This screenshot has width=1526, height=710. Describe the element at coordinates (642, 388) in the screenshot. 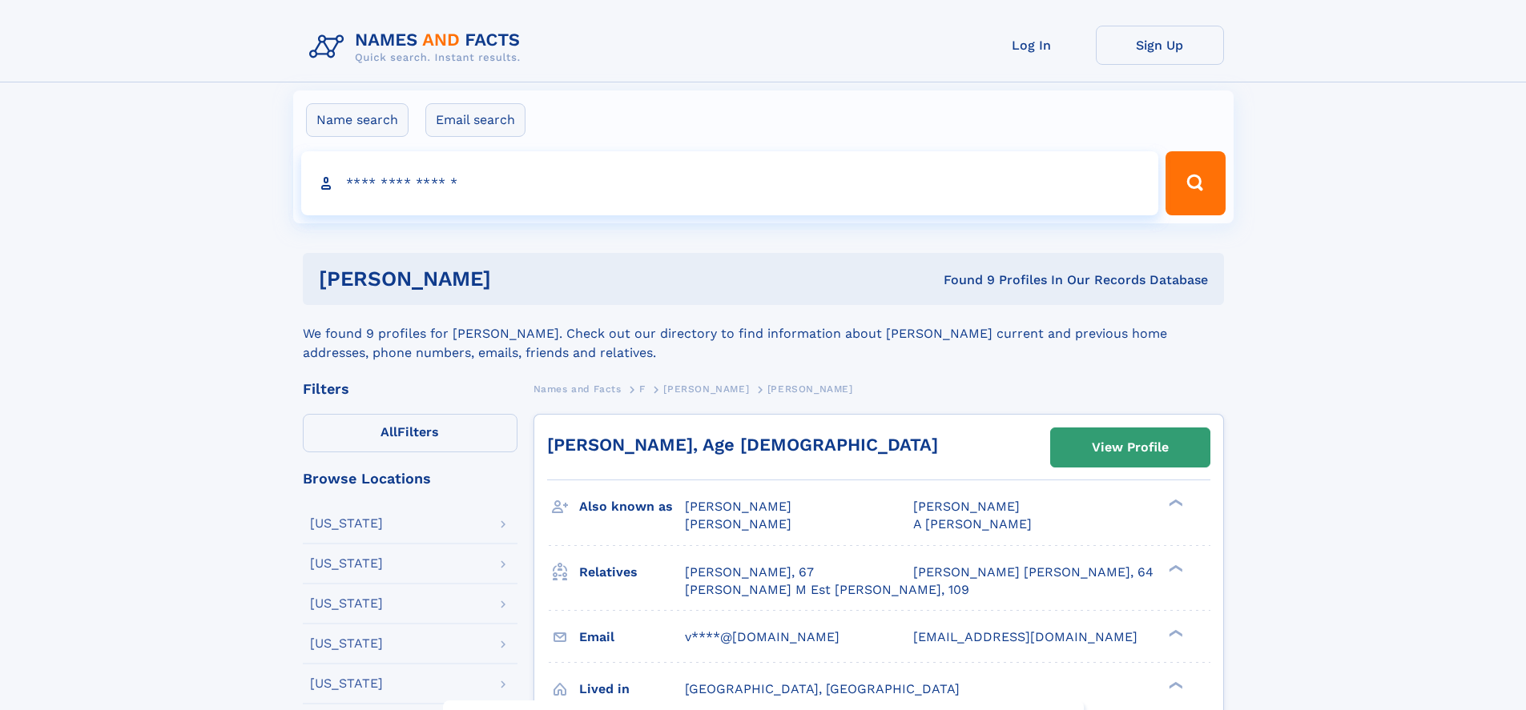

I see `a: F` at that location.